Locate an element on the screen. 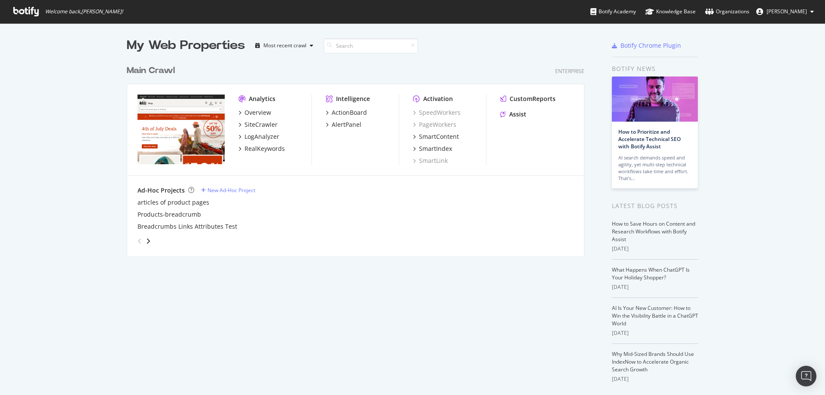  div: AI search demands speed and agility, yet multi-step technical workflows take time and effort. Tha... is located at coordinates (655, 168).